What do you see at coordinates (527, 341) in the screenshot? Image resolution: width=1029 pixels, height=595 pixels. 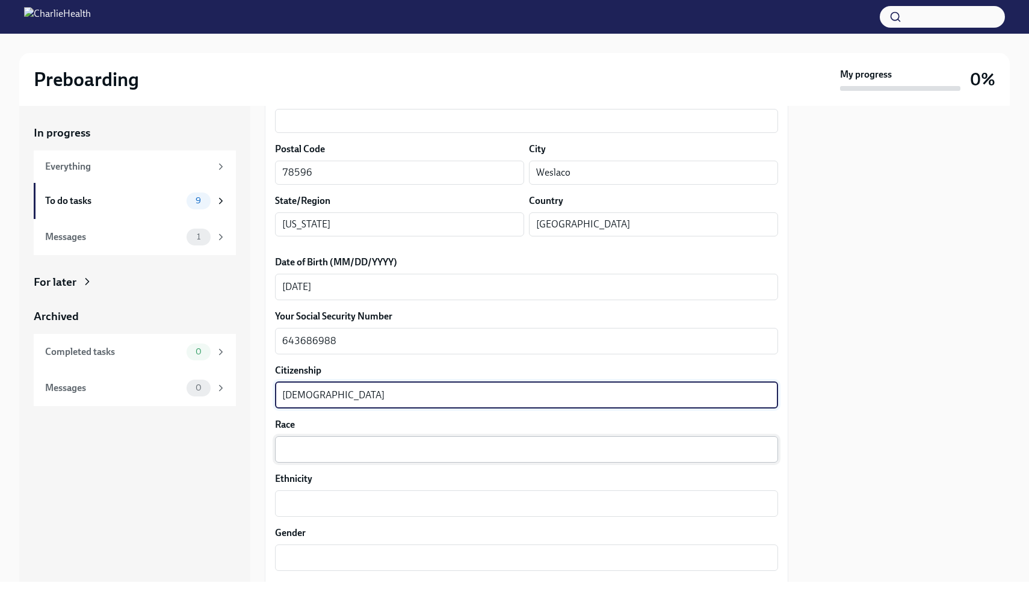 I see `textarea: 643686988` at bounding box center [527, 341].